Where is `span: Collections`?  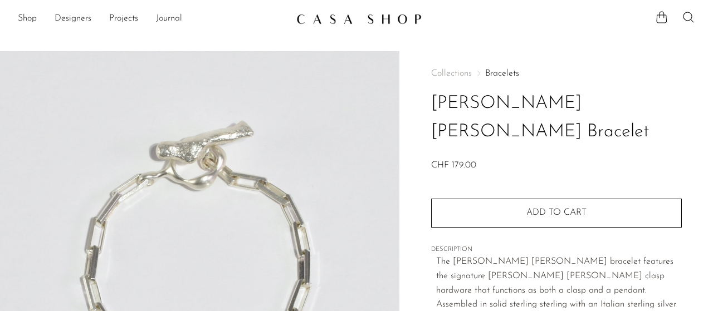
span: Collections is located at coordinates (451, 74).